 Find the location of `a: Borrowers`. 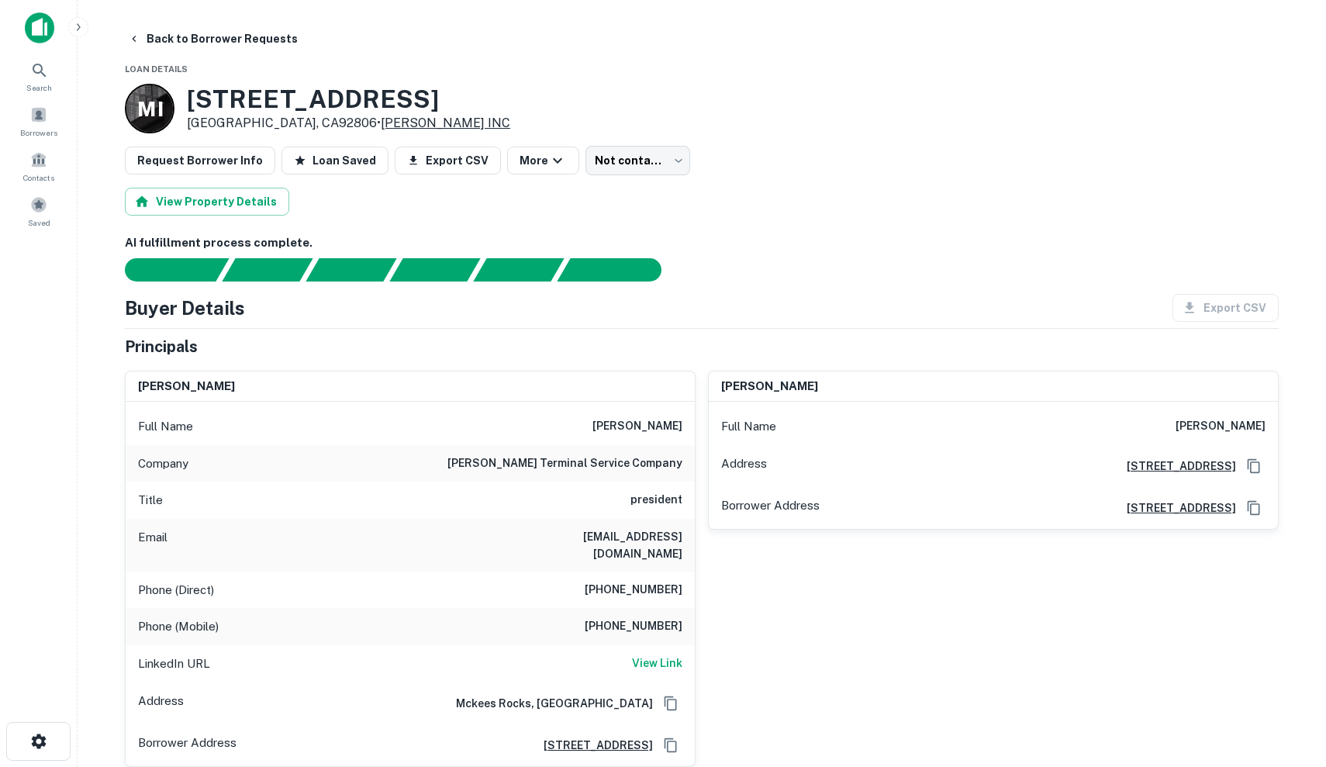

a: Borrowers is located at coordinates (39, 121).